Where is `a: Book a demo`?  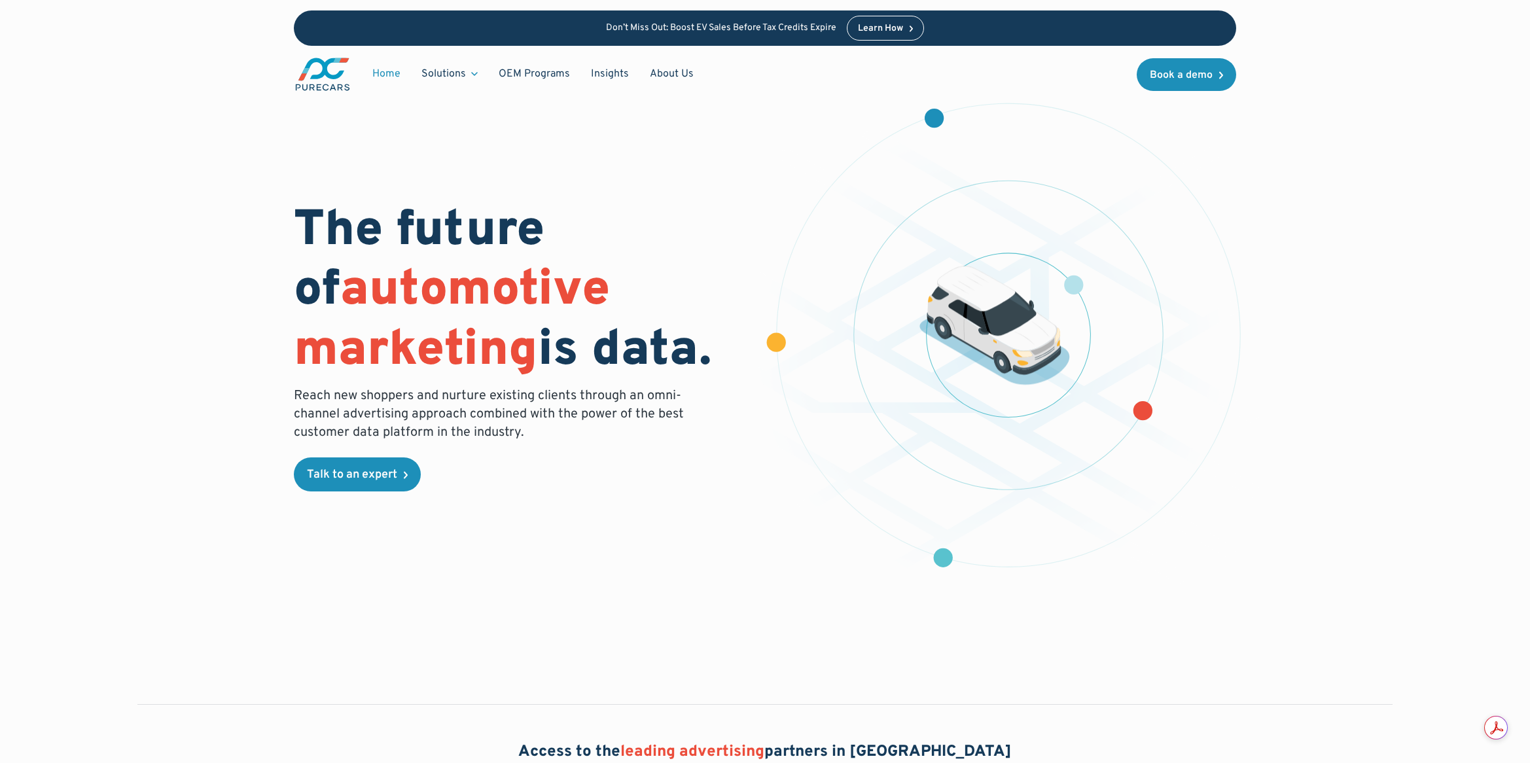 a: Book a demo is located at coordinates (1187, 75).